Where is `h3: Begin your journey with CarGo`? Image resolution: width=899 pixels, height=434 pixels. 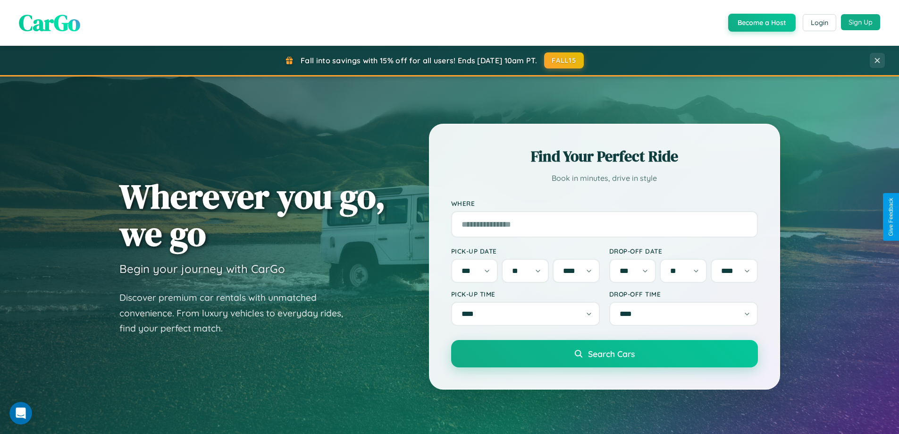 h3: Begin your journey with CarGo is located at coordinates (202, 269).